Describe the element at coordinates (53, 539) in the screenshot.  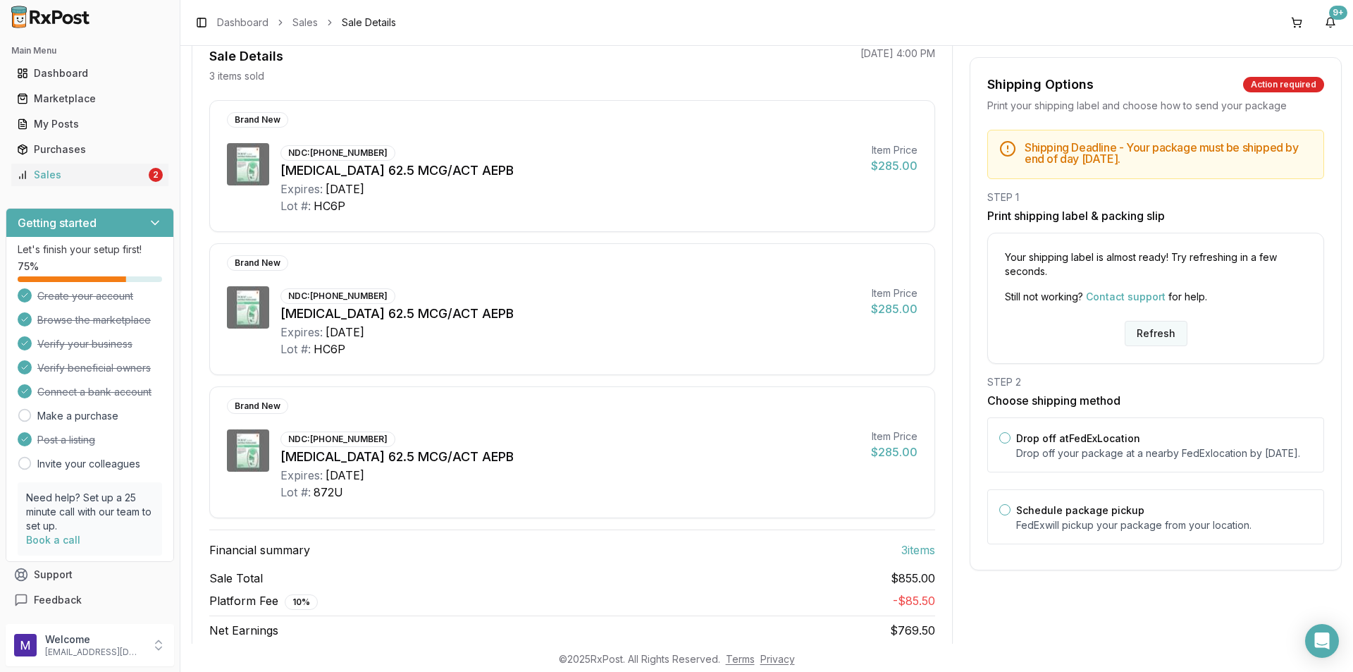
I see `a: Book a call` at that location.